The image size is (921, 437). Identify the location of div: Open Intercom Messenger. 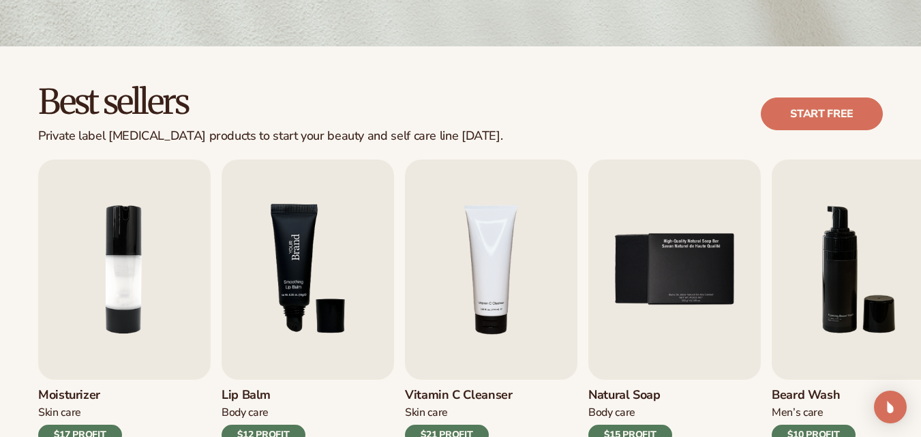
(890, 407).